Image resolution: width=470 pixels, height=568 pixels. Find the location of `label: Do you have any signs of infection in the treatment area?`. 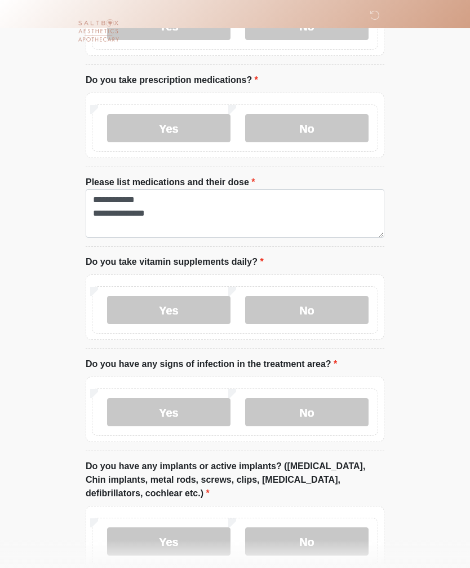

label: Do you have any signs of infection in the treatment area? is located at coordinates (212, 364).